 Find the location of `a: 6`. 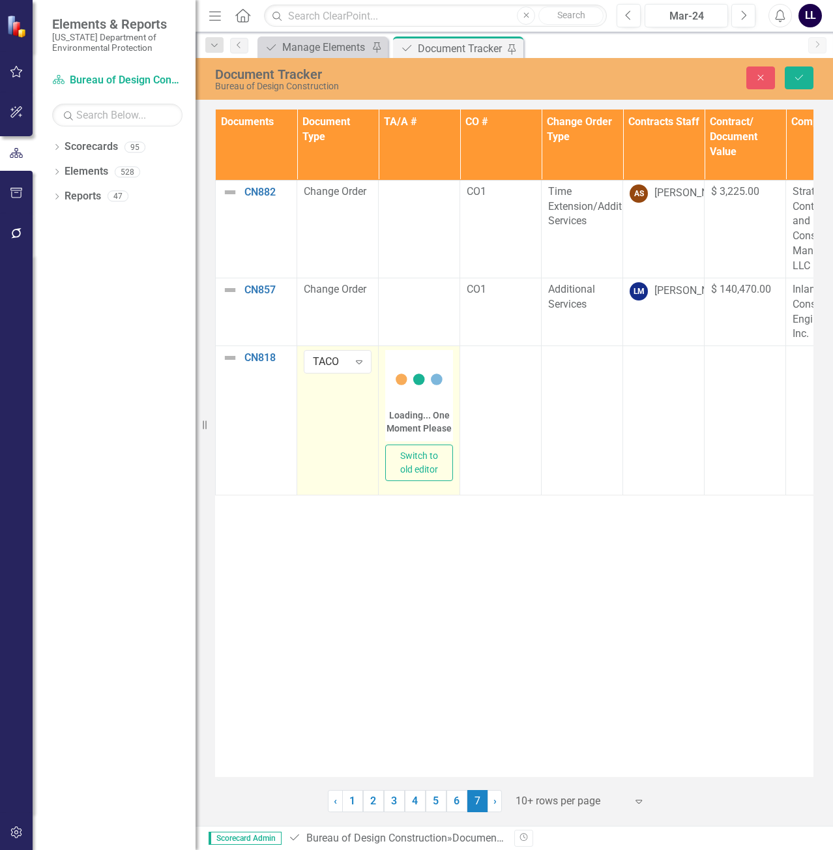

a: 6 is located at coordinates (457, 801).